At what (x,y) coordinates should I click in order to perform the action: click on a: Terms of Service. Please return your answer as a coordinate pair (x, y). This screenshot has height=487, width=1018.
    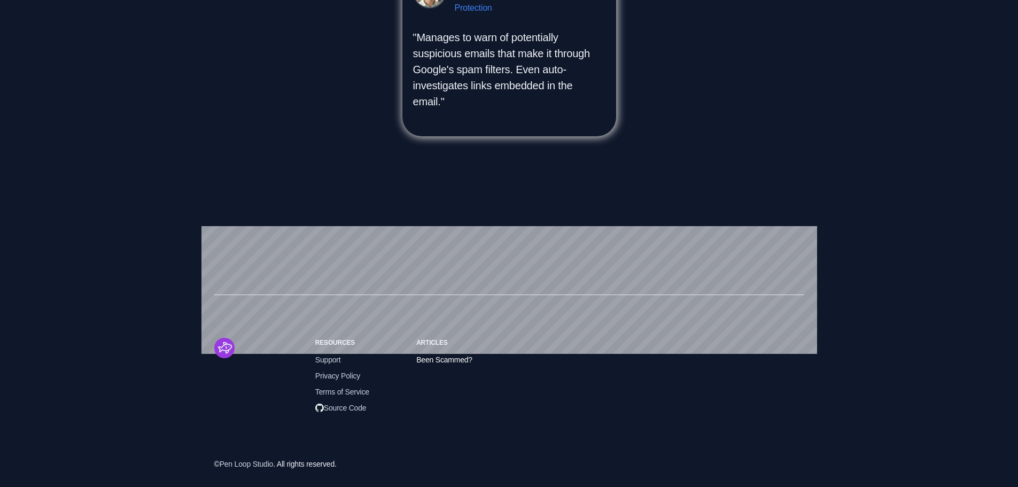
    Looking at the image, I should click on (342, 392).